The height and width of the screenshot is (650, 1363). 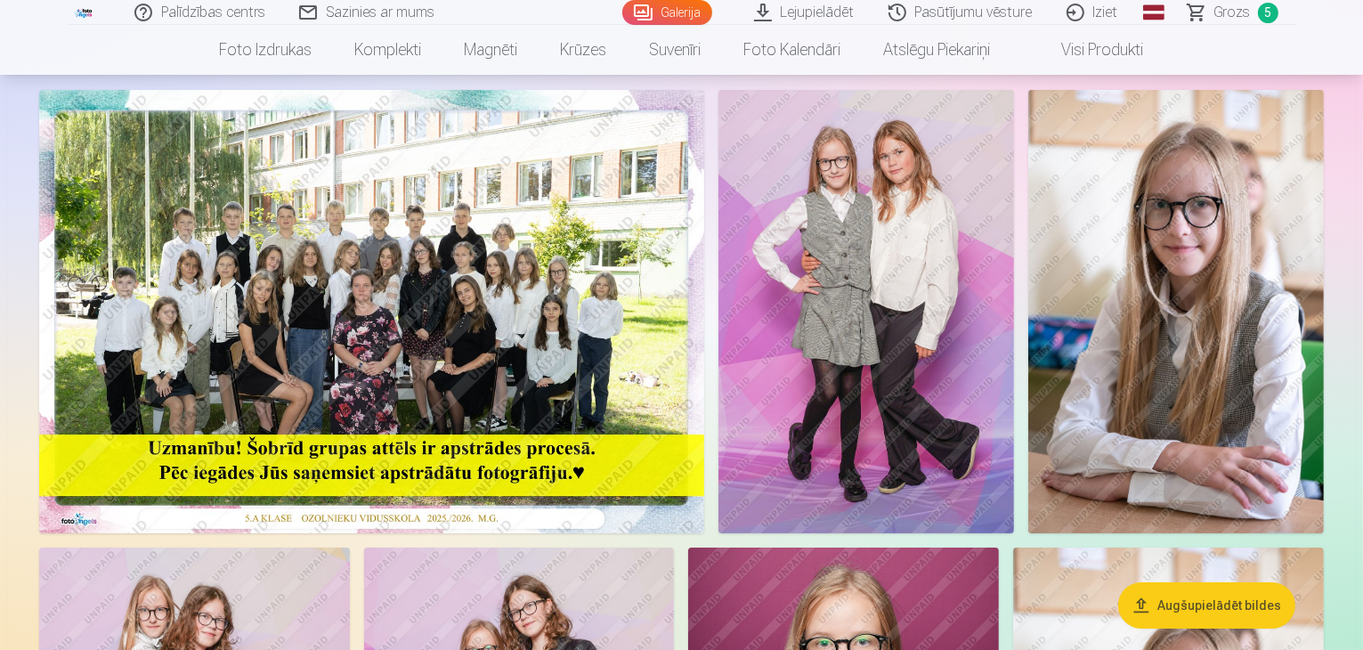 What do you see at coordinates (676, 50) in the screenshot?
I see `a: Suvenīri` at bounding box center [676, 50].